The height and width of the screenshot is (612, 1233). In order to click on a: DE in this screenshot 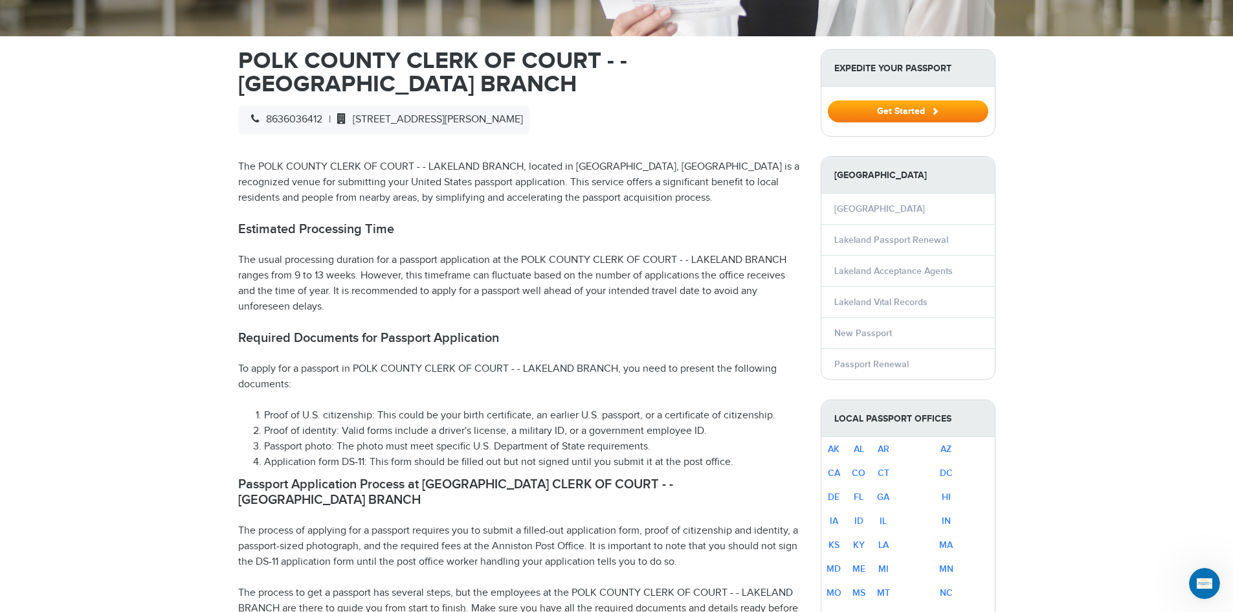, I will do `click(833, 496)`.